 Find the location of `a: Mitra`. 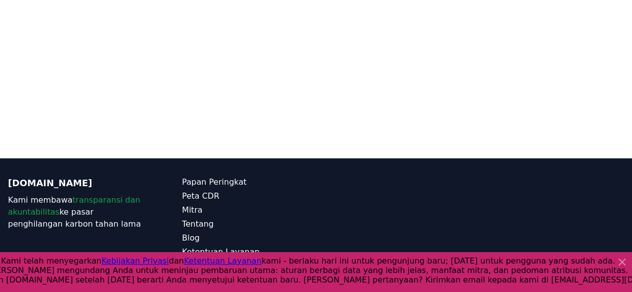

a: Mitra is located at coordinates (249, 210).